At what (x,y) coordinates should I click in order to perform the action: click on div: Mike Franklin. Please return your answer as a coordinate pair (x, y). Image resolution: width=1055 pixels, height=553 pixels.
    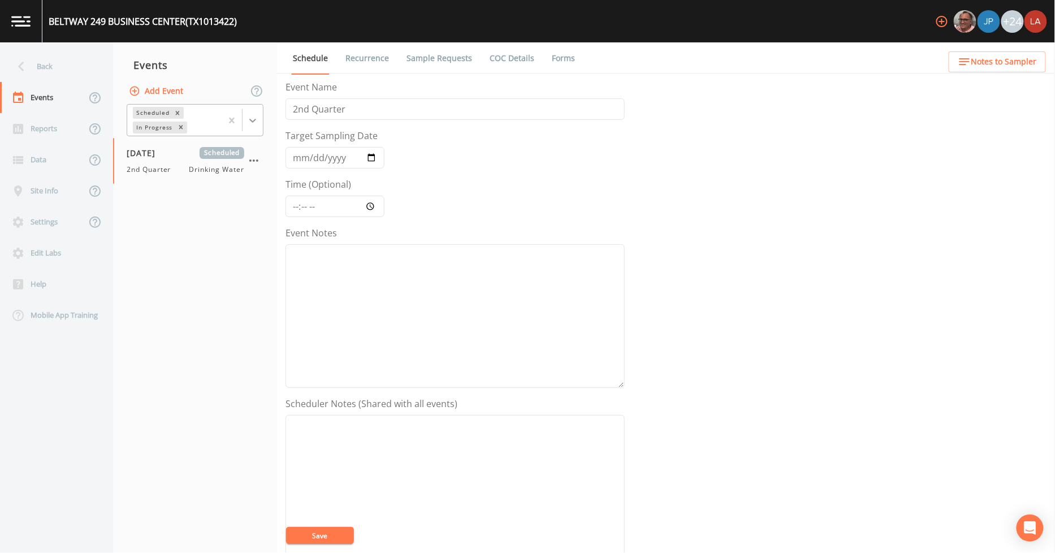
    Looking at the image, I should click on (965, 21).